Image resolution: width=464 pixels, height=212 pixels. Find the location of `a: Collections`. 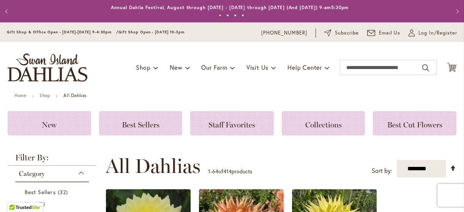

a: Collections is located at coordinates (323, 123).